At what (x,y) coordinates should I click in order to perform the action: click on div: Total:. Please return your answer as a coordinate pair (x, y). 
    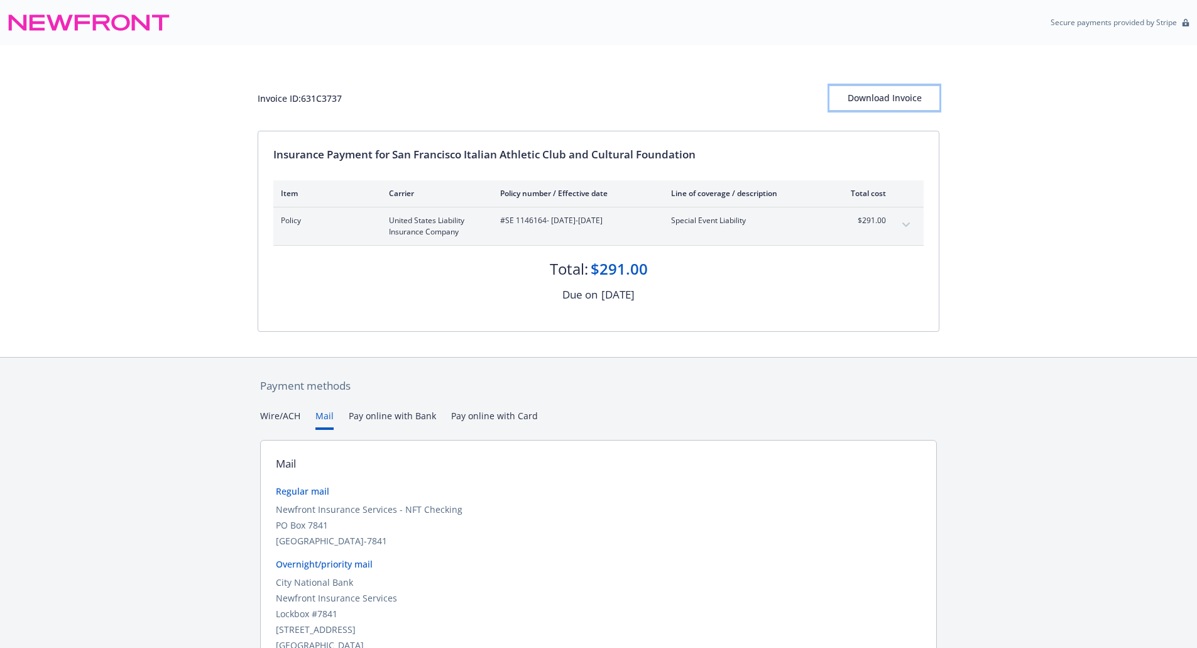
    Looking at the image, I should click on (569, 269).